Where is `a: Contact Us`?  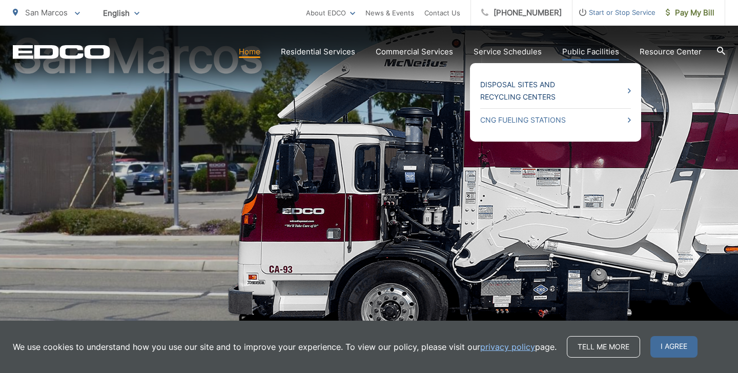 a: Contact Us is located at coordinates (442, 13).